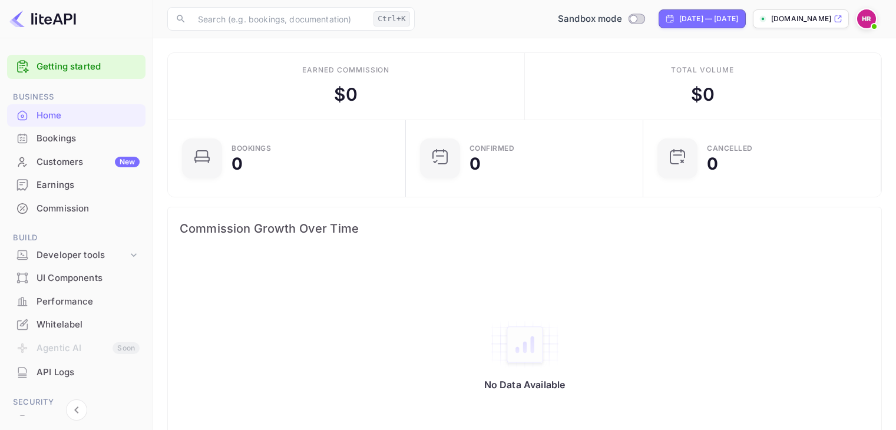 The width and height of the screenshot is (896, 430). Describe the element at coordinates (77, 410) in the screenshot. I see `button: Collapse navigation` at that location.